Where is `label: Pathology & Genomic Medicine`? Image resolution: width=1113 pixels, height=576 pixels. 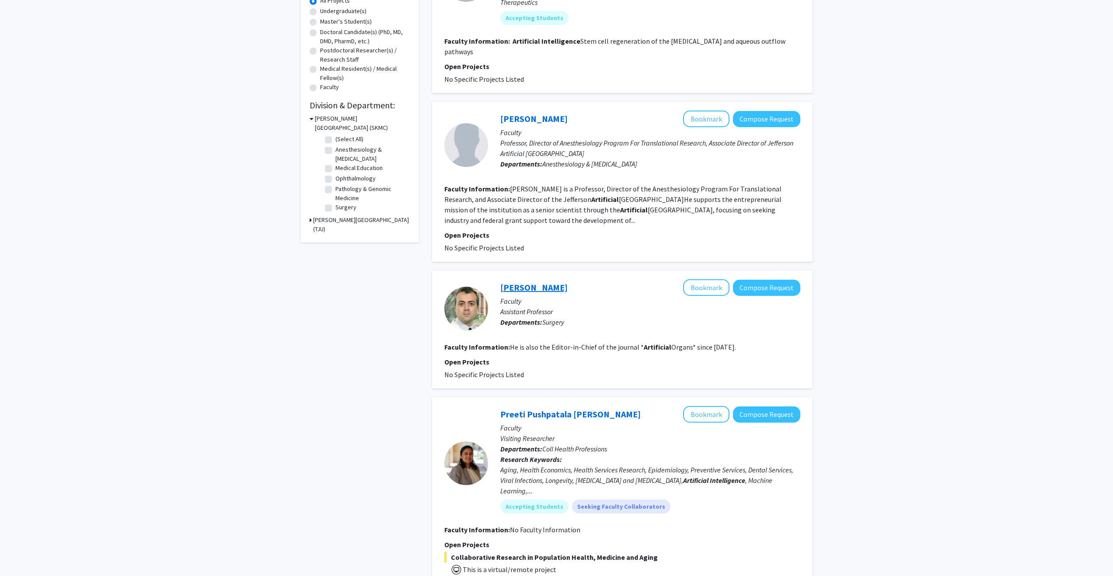 label: Pathology & Genomic Medicine is located at coordinates (372, 194).